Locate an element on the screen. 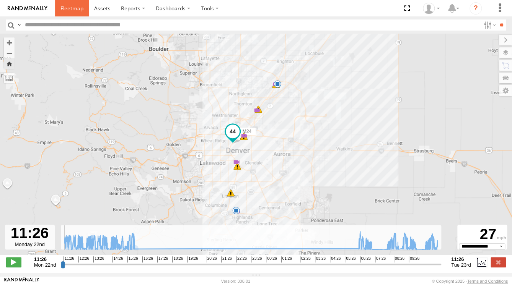 The image size is (512, 285). span: 06:26 is located at coordinates (365, 260).